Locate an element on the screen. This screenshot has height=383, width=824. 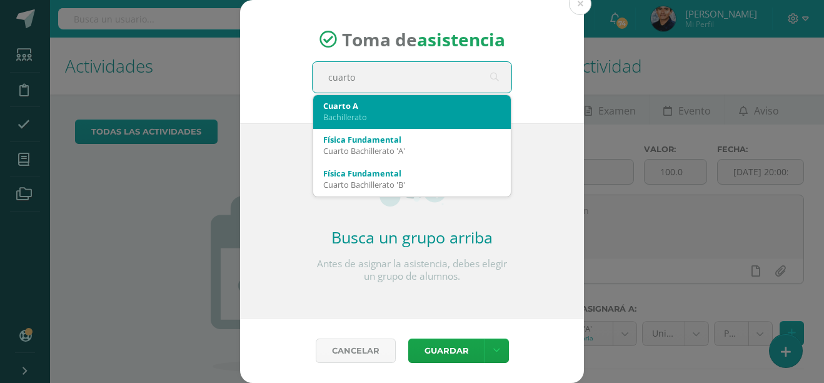
input: Busca un grado o sección aquí... is located at coordinates (412, 77).